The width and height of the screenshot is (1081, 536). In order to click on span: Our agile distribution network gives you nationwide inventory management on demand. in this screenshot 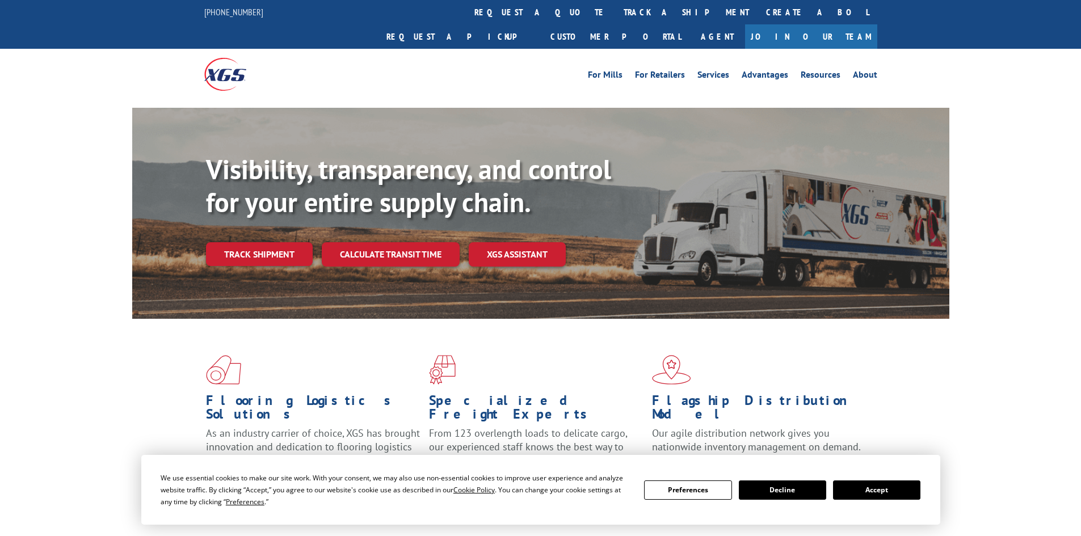, I will do `click(757, 440)`.